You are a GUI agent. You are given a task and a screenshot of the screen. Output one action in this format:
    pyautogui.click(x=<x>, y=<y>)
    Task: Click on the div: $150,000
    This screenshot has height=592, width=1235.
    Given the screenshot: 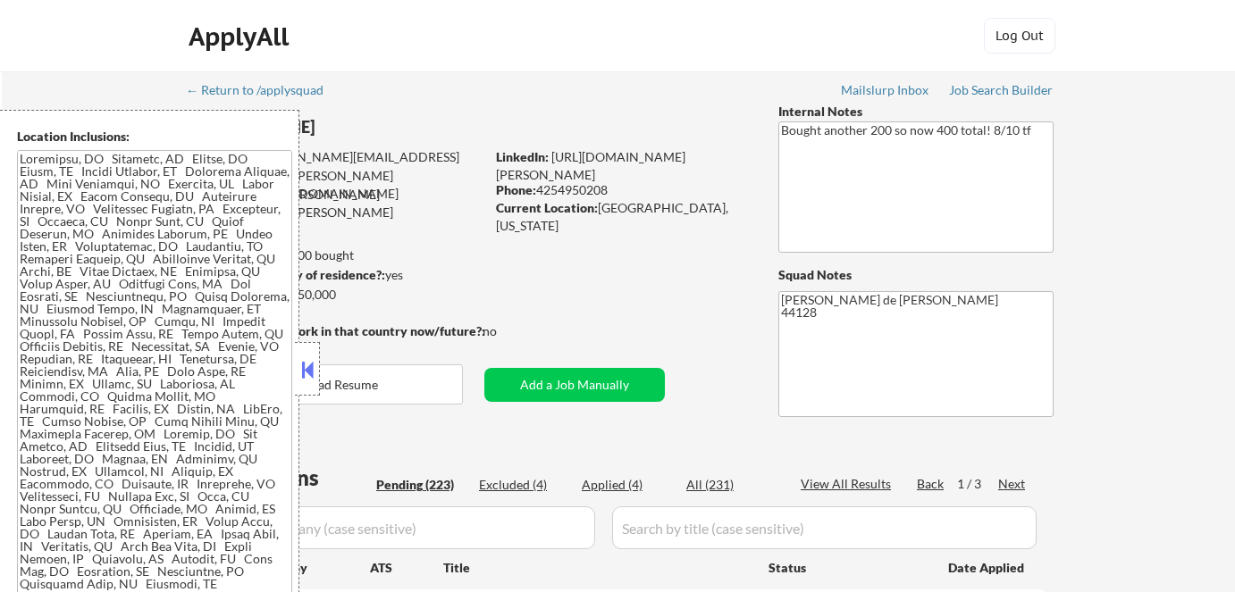 What is the action you would take?
    pyautogui.click(x=335, y=295)
    